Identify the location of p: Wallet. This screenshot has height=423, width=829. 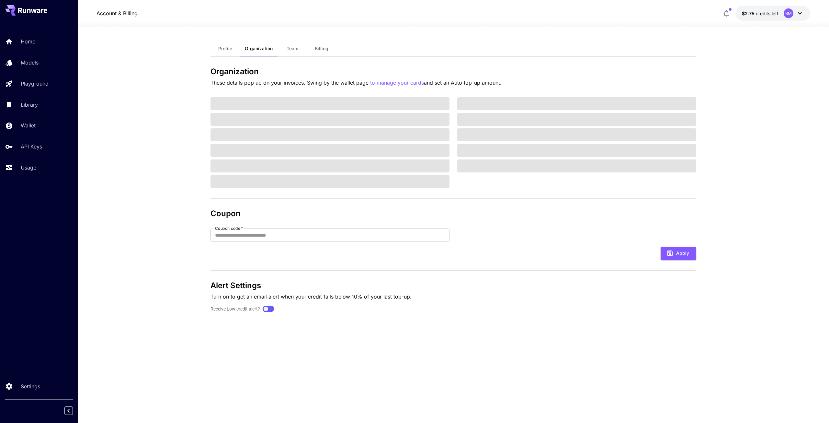
(28, 125).